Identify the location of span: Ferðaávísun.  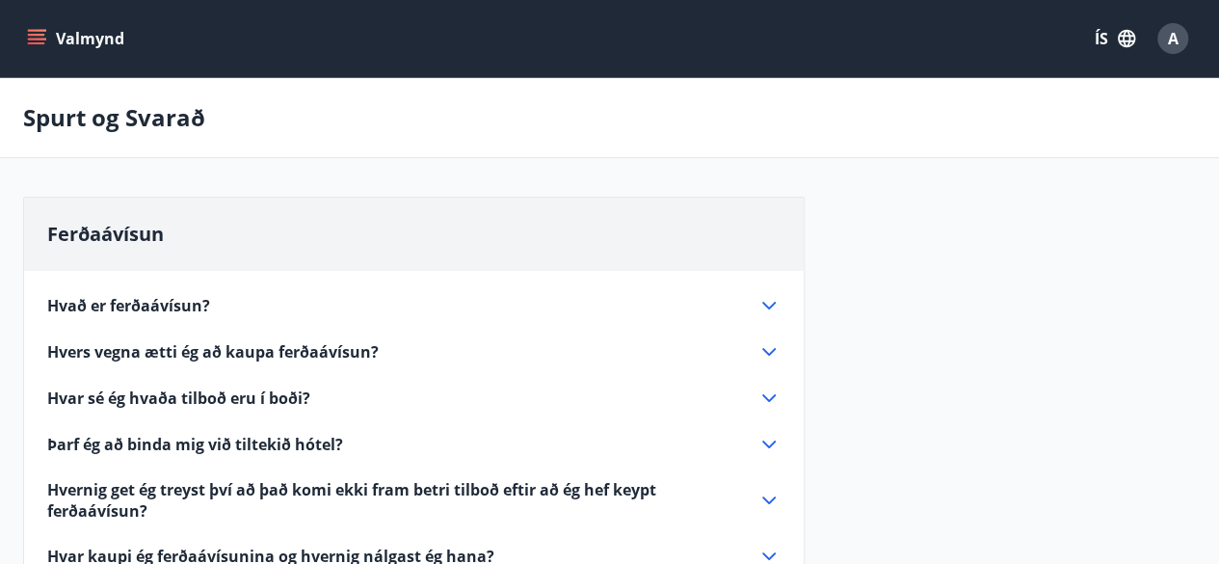
(105, 233).